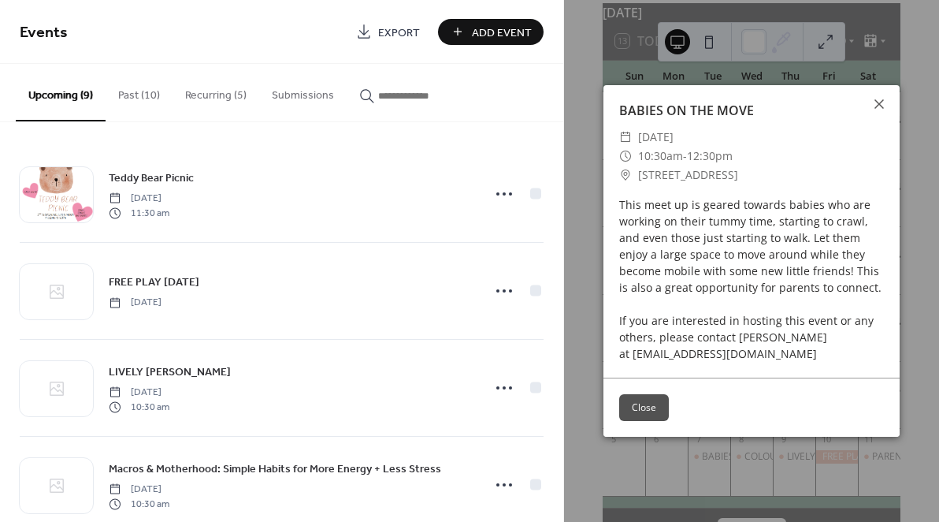  I want to click on button: Add Event, so click(491, 32).